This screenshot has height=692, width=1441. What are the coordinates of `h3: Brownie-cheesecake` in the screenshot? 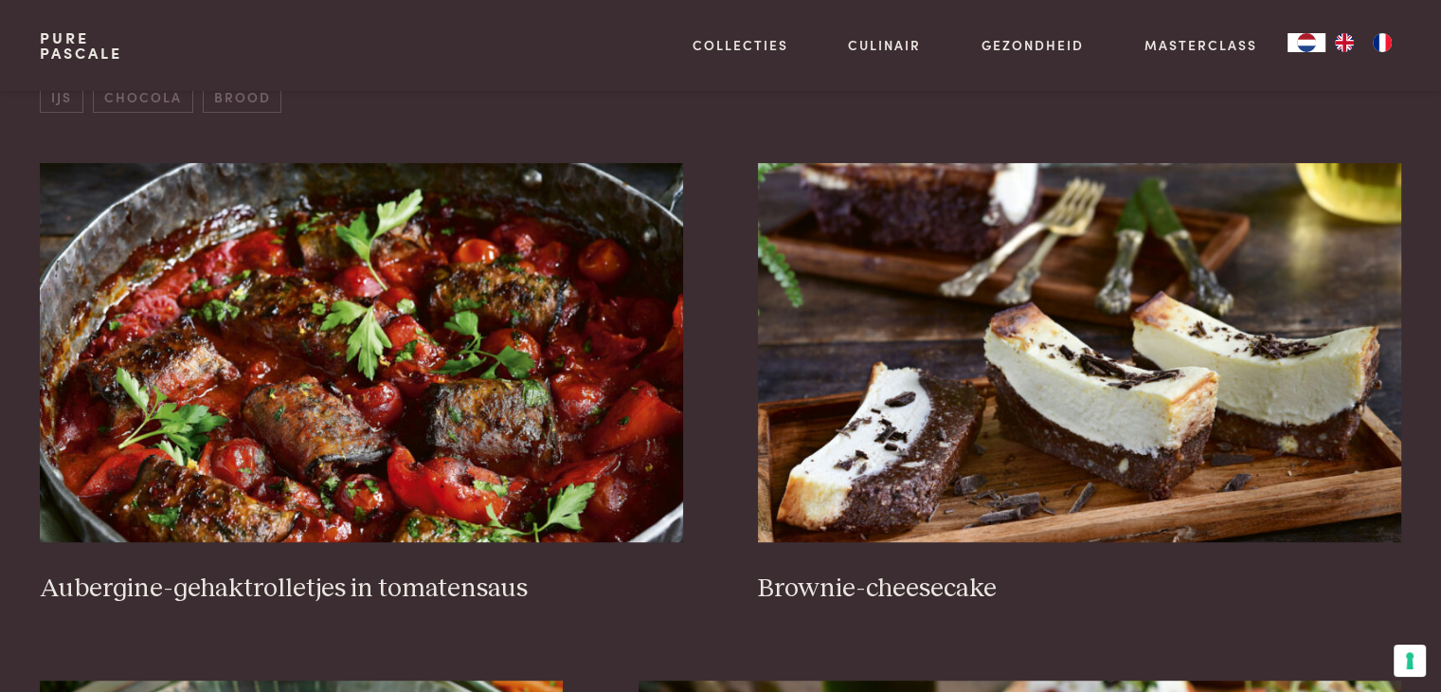 It's located at (1079, 588).